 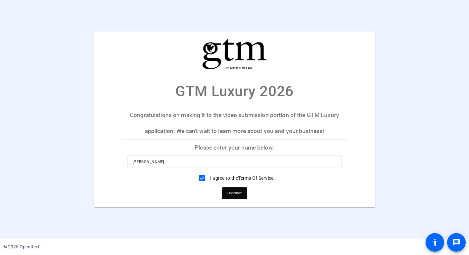 What do you see at coordinates (235, 54) in the screenshot?
I see `img: company-logo` at bounding box center [235, 54].